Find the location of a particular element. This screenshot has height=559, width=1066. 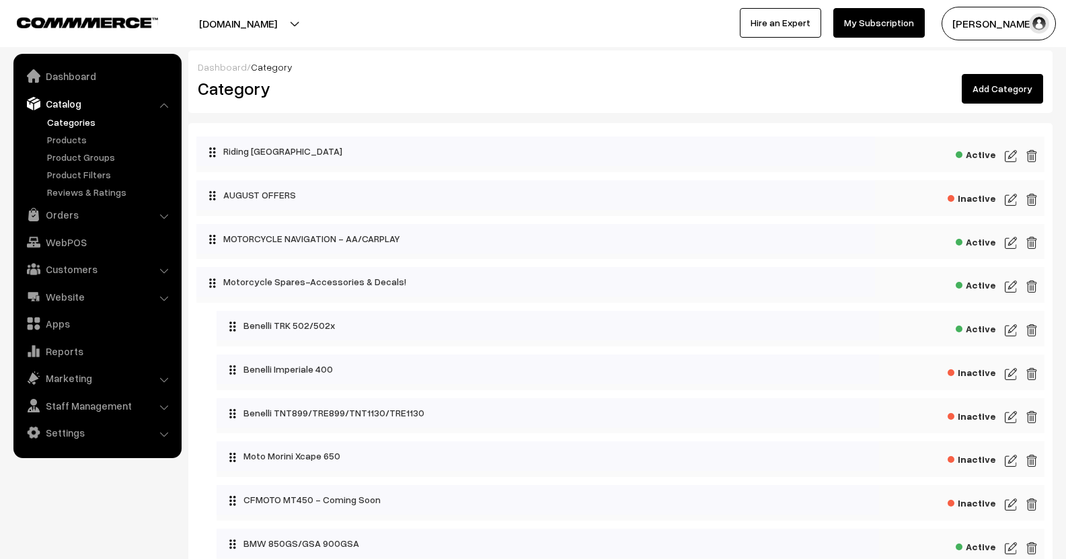

a: Catalog is located at coordinates (97, 104).